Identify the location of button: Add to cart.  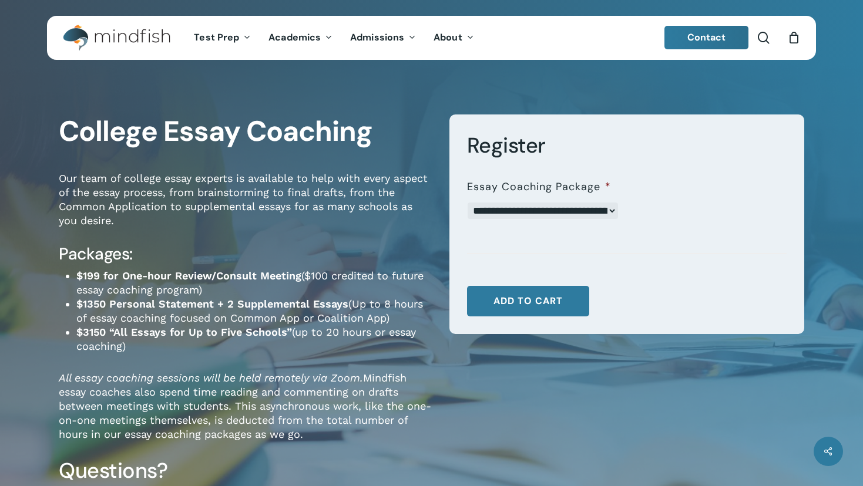
(528, 301).